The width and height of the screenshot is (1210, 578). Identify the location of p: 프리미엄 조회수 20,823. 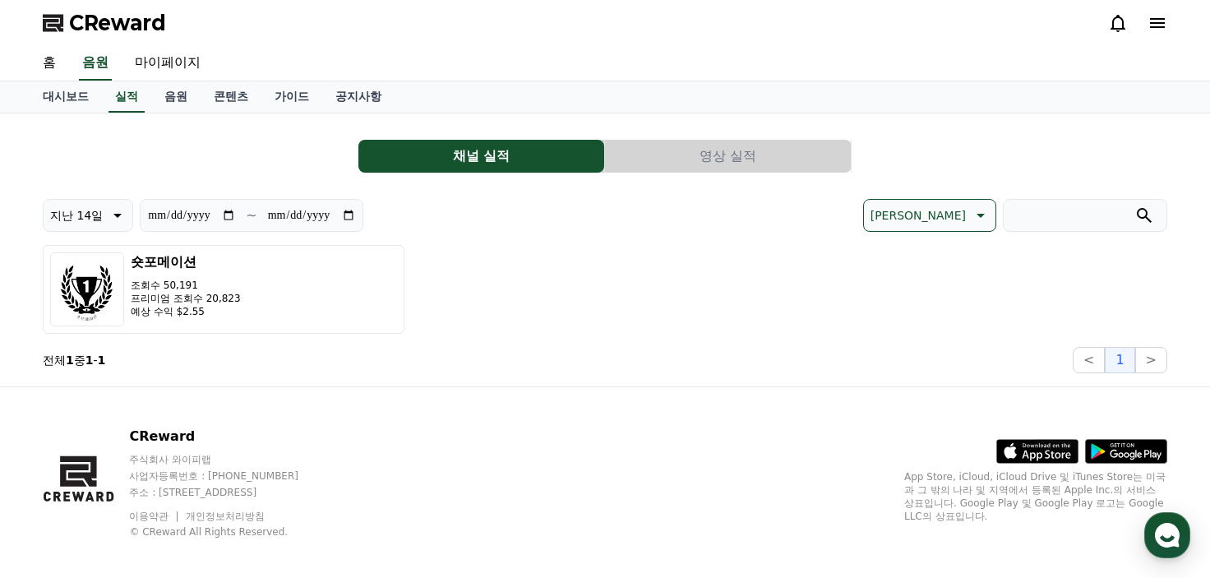
(186, 298).